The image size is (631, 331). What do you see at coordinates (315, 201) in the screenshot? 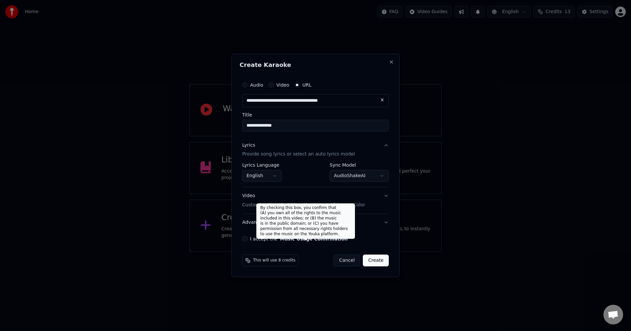
I see `button: VideoCustomize Karaoke Video: Use Image, Video, or Color` at bounding box center [315, 201].